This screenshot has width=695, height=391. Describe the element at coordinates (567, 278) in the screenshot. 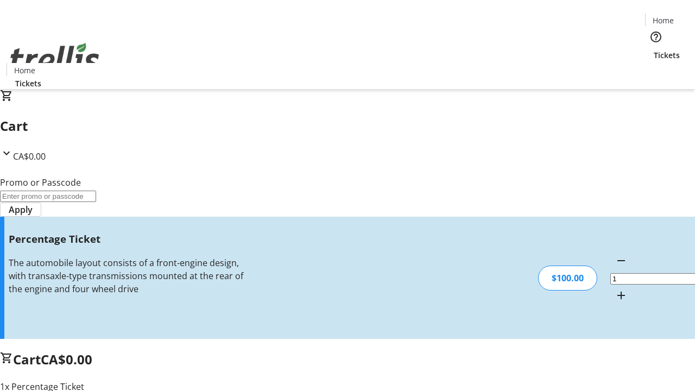

I see `div: $100.00` at that location.